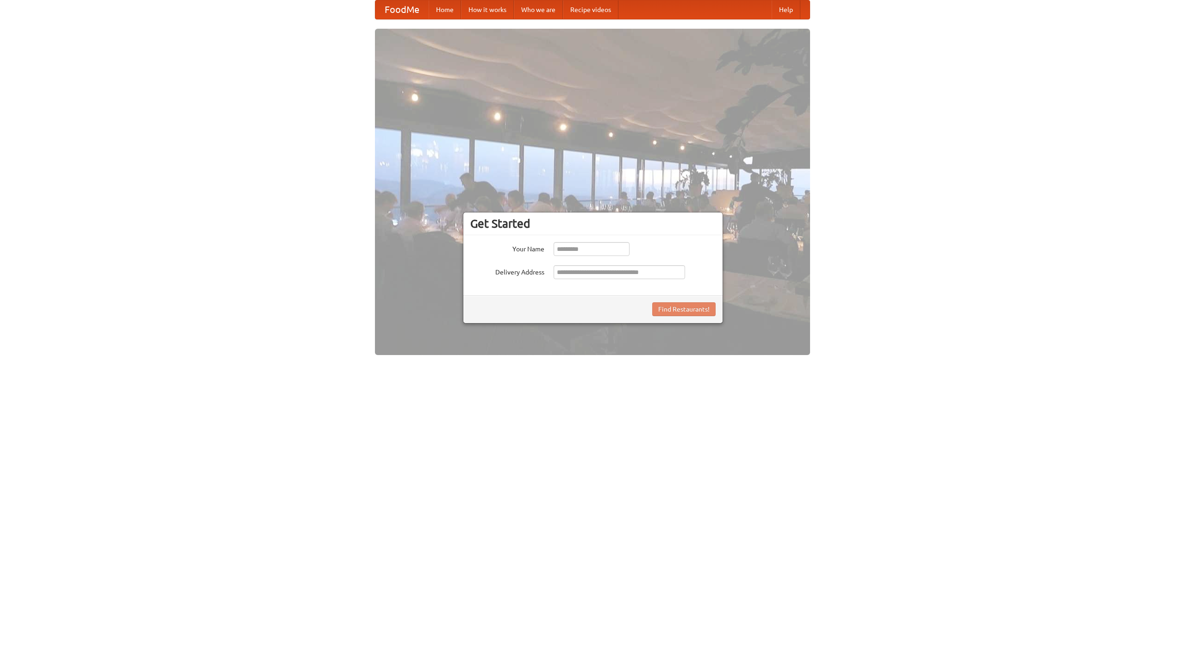 Image resolution: width=1185 pixels, height=655 pixels. What do you see at coordinates (538, 10) in the screenshot?
I see `a: Who we are` at bounding box center [538, 10].